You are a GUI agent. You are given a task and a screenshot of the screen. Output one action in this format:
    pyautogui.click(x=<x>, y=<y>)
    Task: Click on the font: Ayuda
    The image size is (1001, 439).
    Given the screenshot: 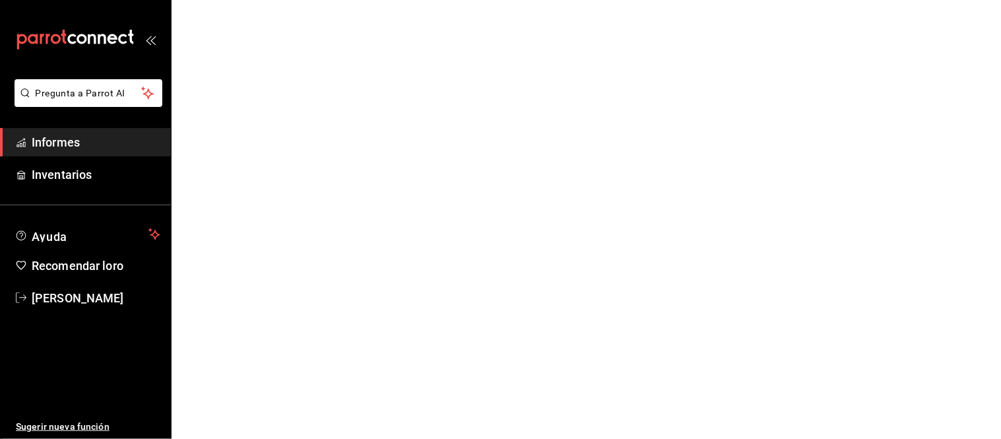 What is the action you would take?
    pyautogui.click(x=49, y=236)
    